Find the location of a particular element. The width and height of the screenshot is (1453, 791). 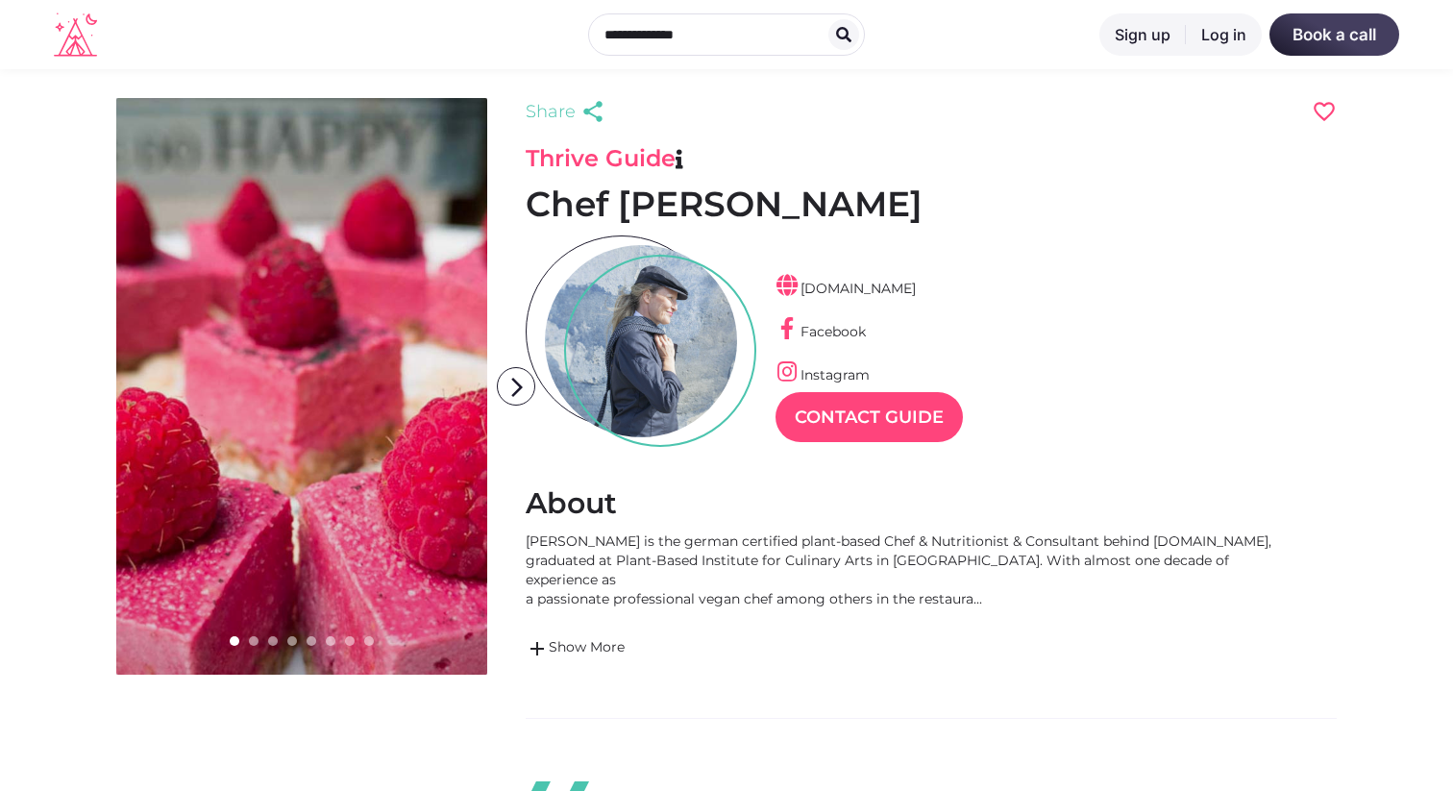

a: Share is located at coordinates (568, 112).